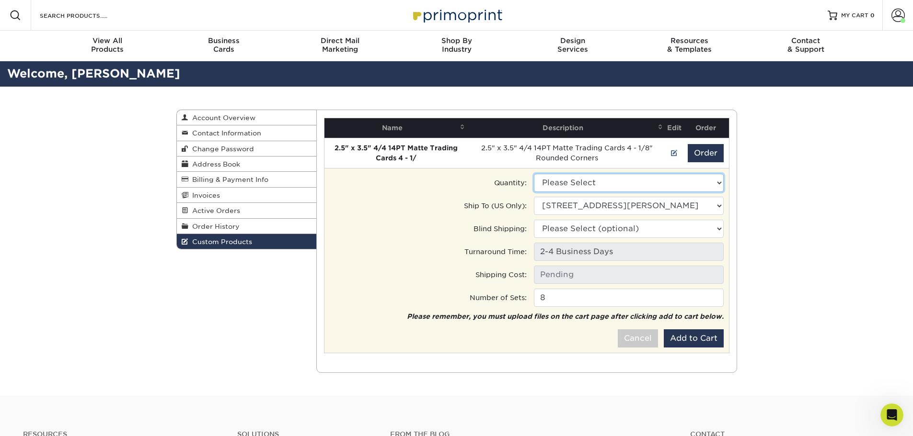 This screenshot has width=913, height=436. I want to click on th: Edit, so click(674, 128).